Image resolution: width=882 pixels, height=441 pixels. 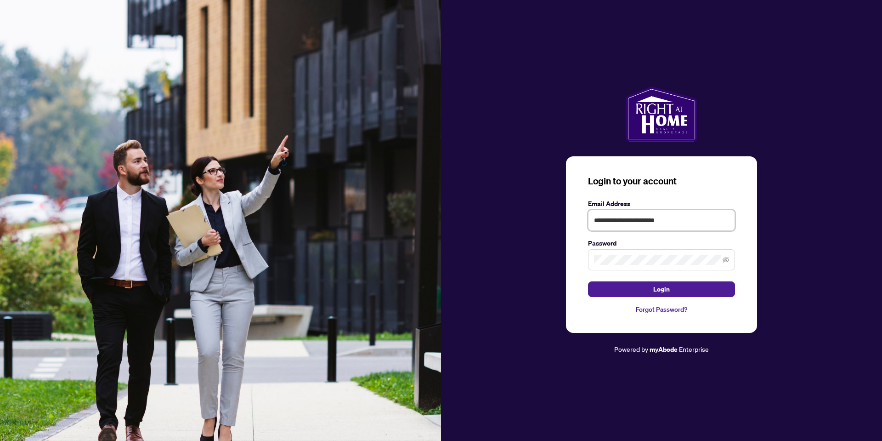 I want to click on span: Enterprise, so click(x=694, y=349).